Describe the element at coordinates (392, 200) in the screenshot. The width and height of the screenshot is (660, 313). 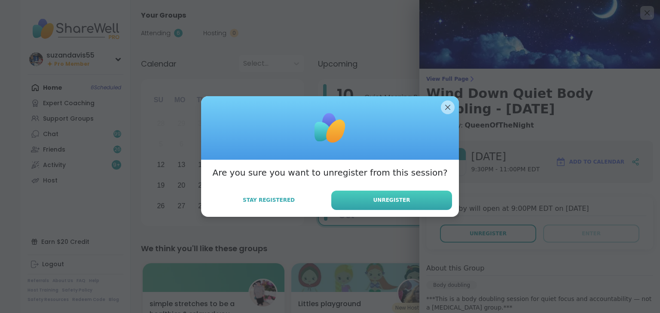
I see `span: Unregister` at that location.